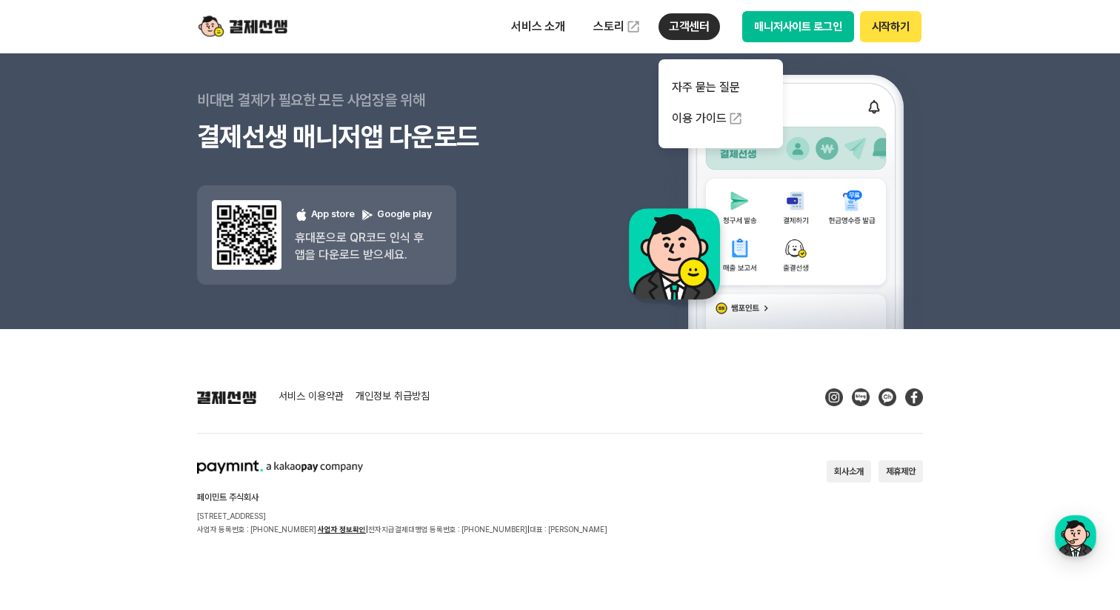 The width and height of the screenshot is (1120, 610). Describe the element at coordinates (238, 470) in the screenshot. I see `a: 설정` at that location.